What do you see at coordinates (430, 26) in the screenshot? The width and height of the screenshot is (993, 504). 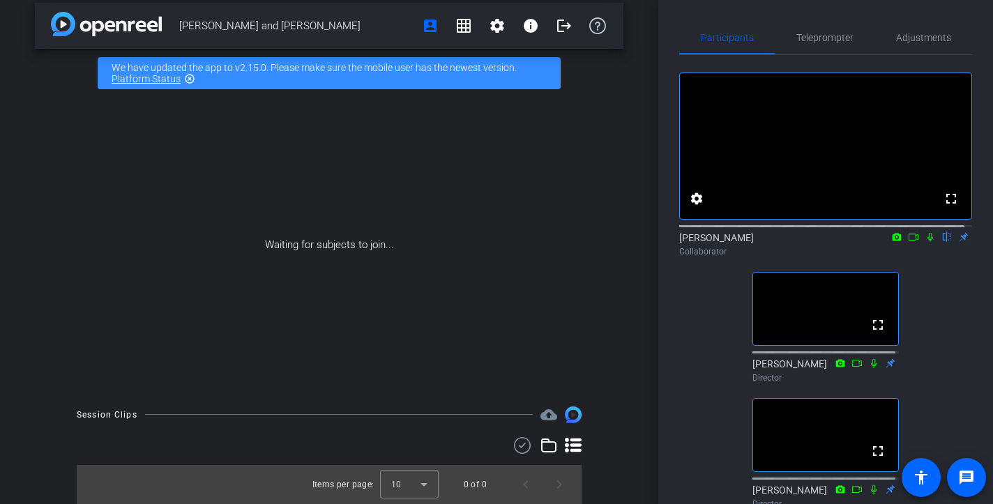 I see `mat-icon: account_box` at bounding box center [430, 26].